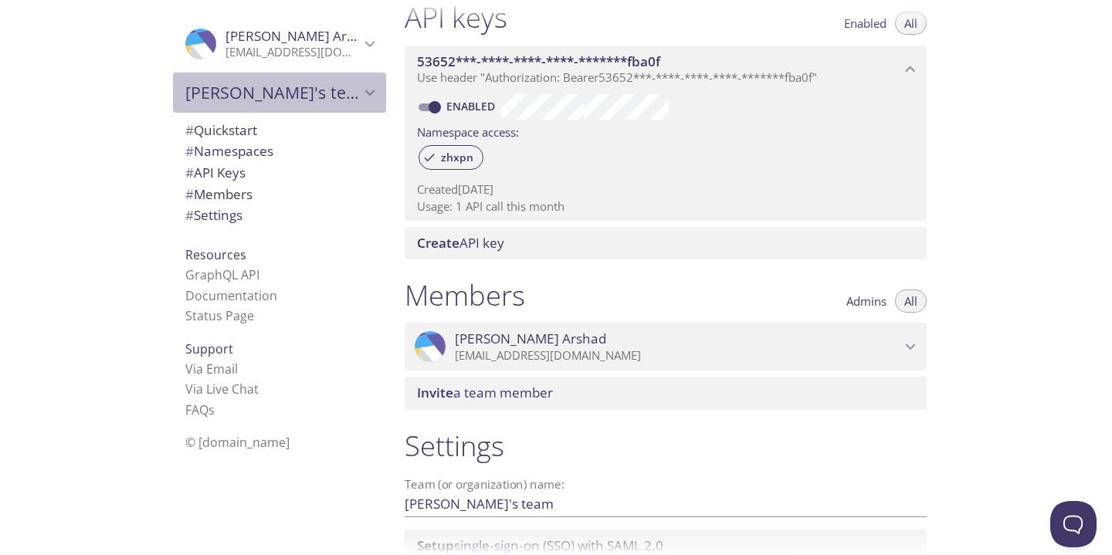 This screenshot has width=1112, height=555. Describe the element at coordinates (468, 130) in the screenshot. I see `label: Namespace access:` at that location.